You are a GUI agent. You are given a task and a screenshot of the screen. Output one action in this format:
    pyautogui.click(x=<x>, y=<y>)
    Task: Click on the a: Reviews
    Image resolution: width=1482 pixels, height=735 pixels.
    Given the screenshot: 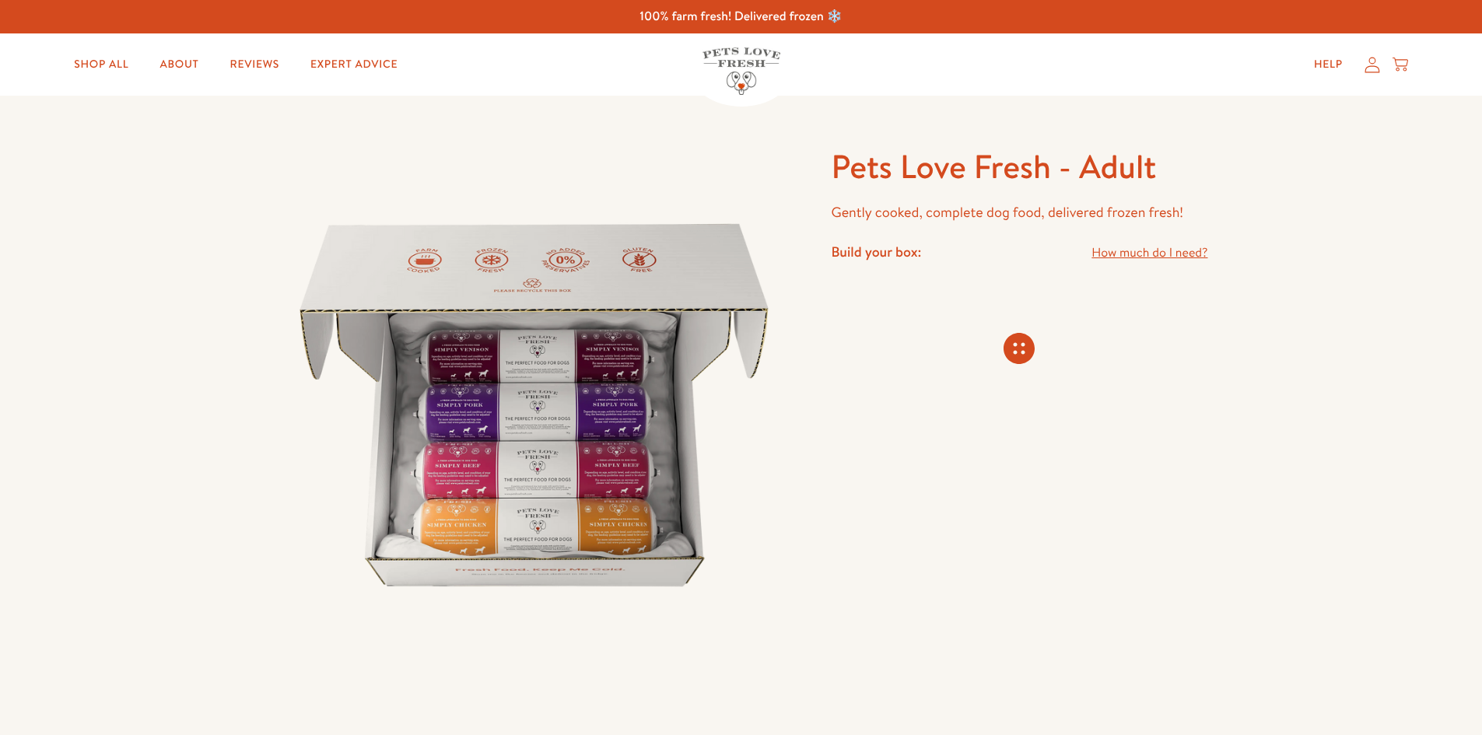 What is the action you would take?
    pyautogui.click(x=254, y=65)
    